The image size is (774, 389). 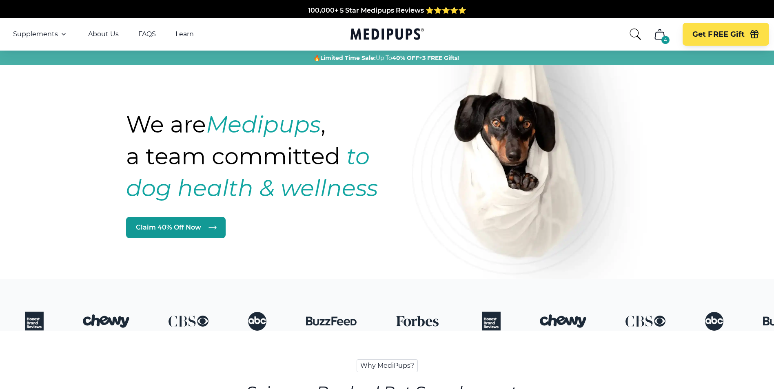 I want to click on button: cart, so click(x=660, y=34).